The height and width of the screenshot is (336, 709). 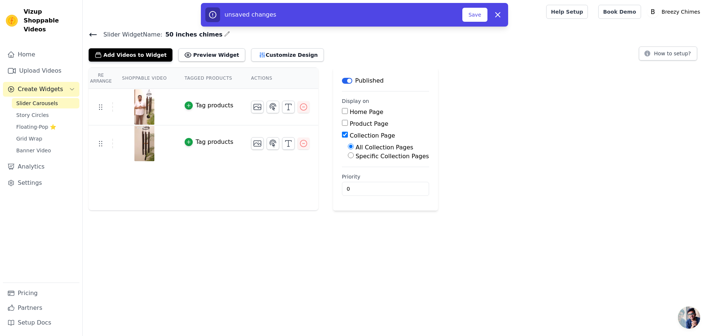 I want to click on a: Grid Wrap, so click(x=45, y=139).